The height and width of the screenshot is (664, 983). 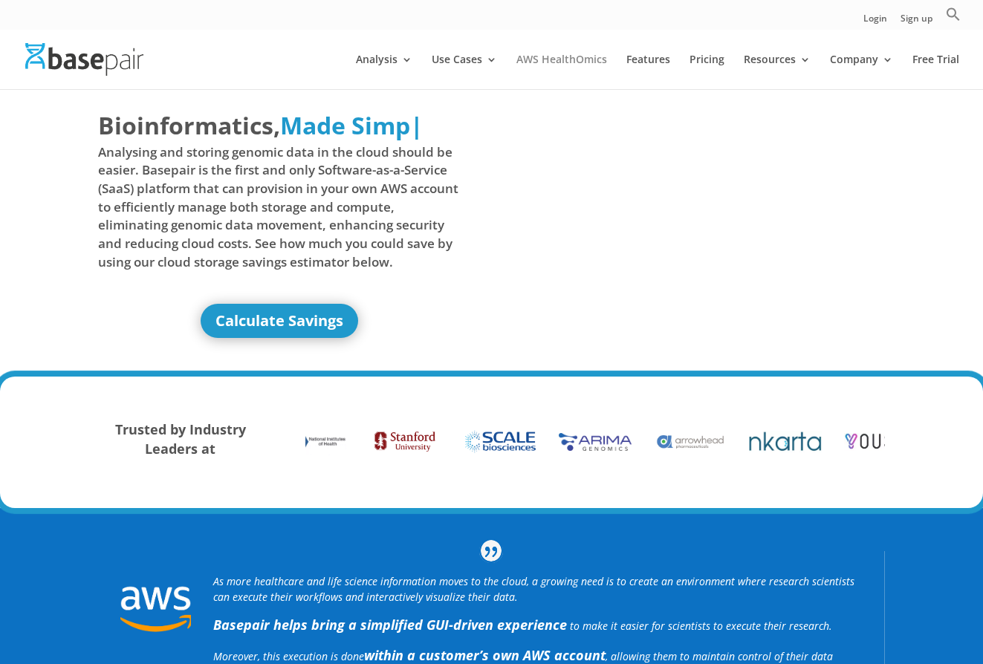 What do you see at coordinates (384, 71) in the screenshot?
I see `a: Analysis` at bounding box center [384, 71].